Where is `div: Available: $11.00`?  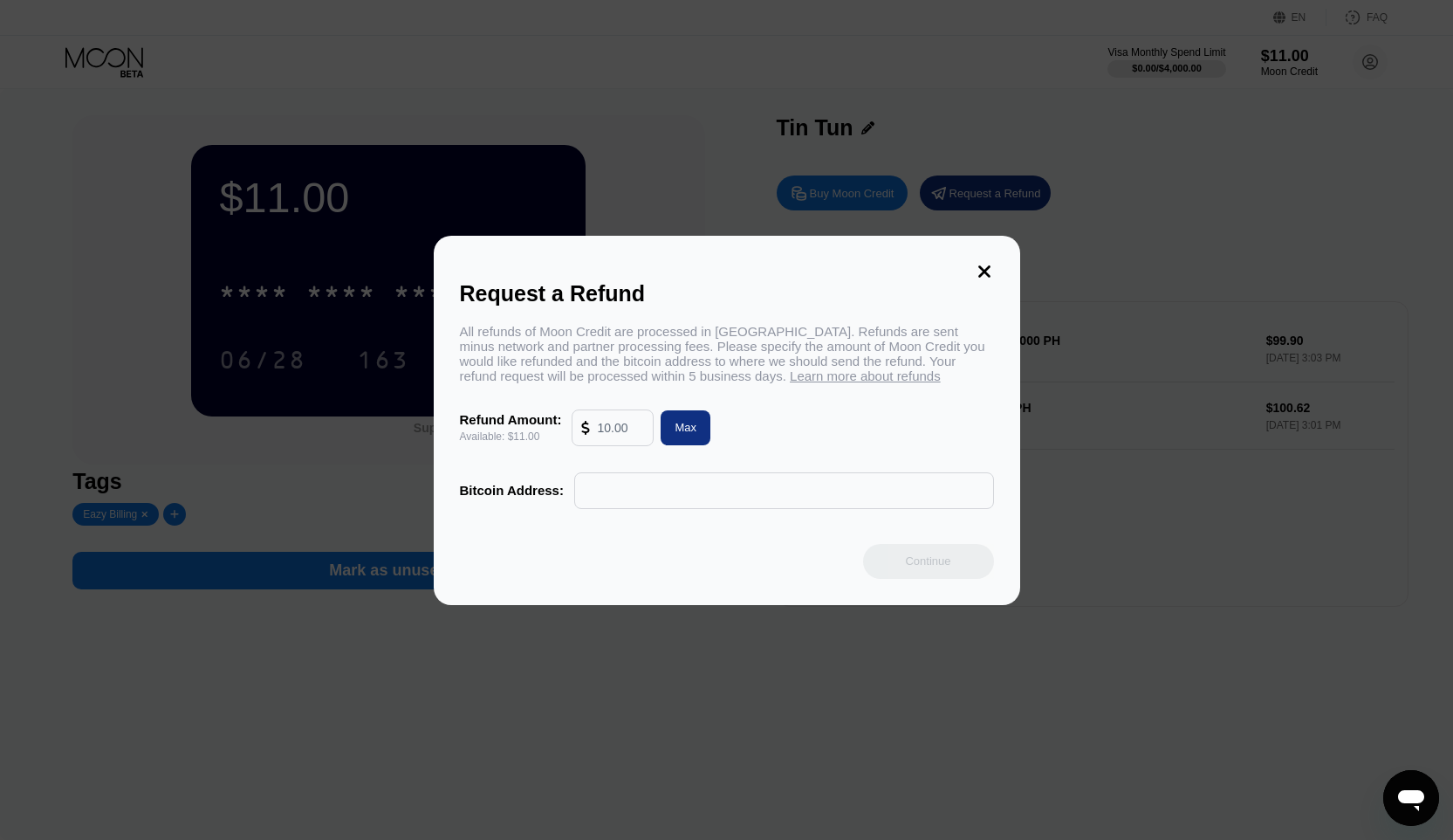 div: Available: $11.00 is located at coordinates (510, 436).